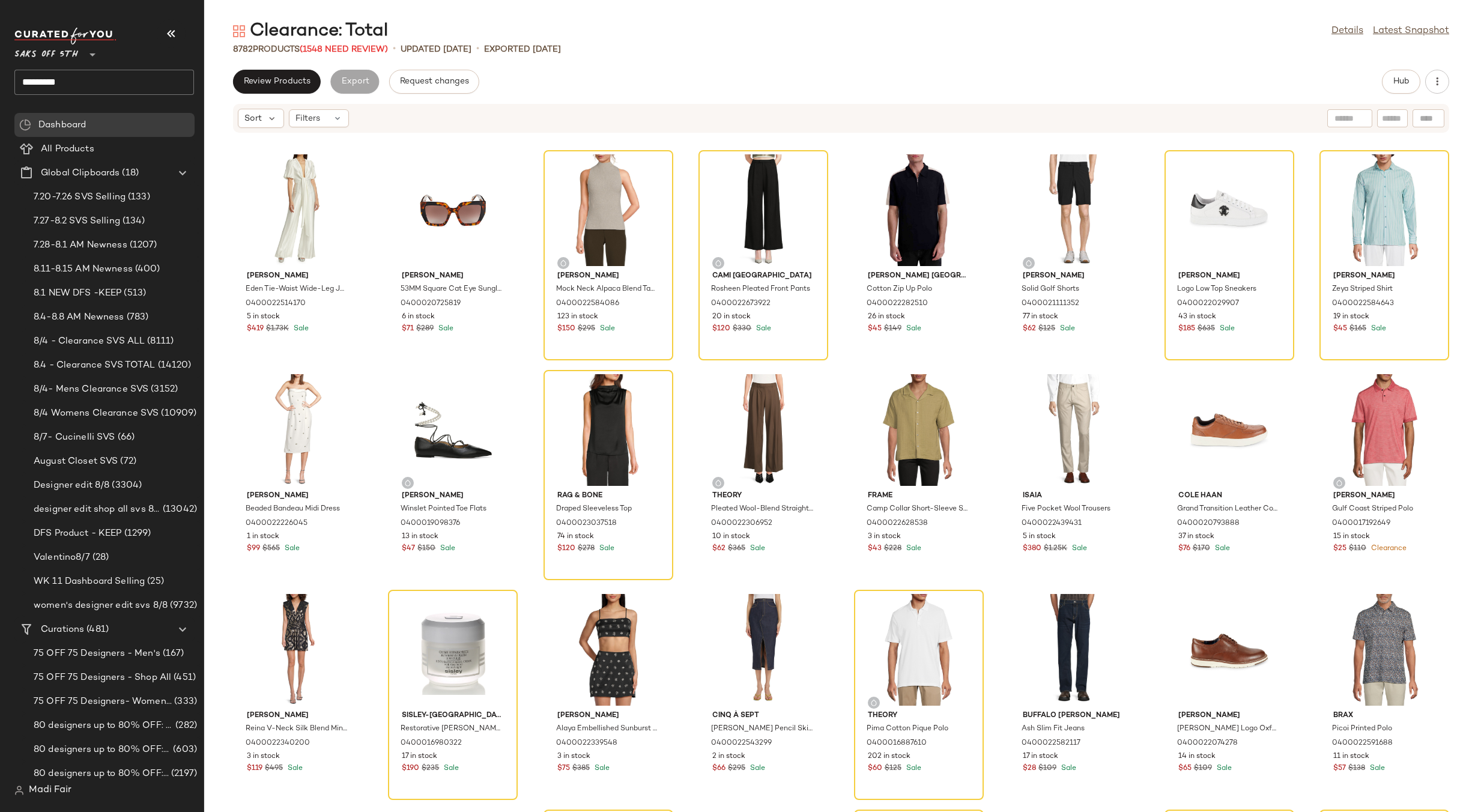  What do you see at coordinates (763, 650) in the screenshot?
I see `img: 0400022543299_INDIGO` at bounding box center [763, 650].